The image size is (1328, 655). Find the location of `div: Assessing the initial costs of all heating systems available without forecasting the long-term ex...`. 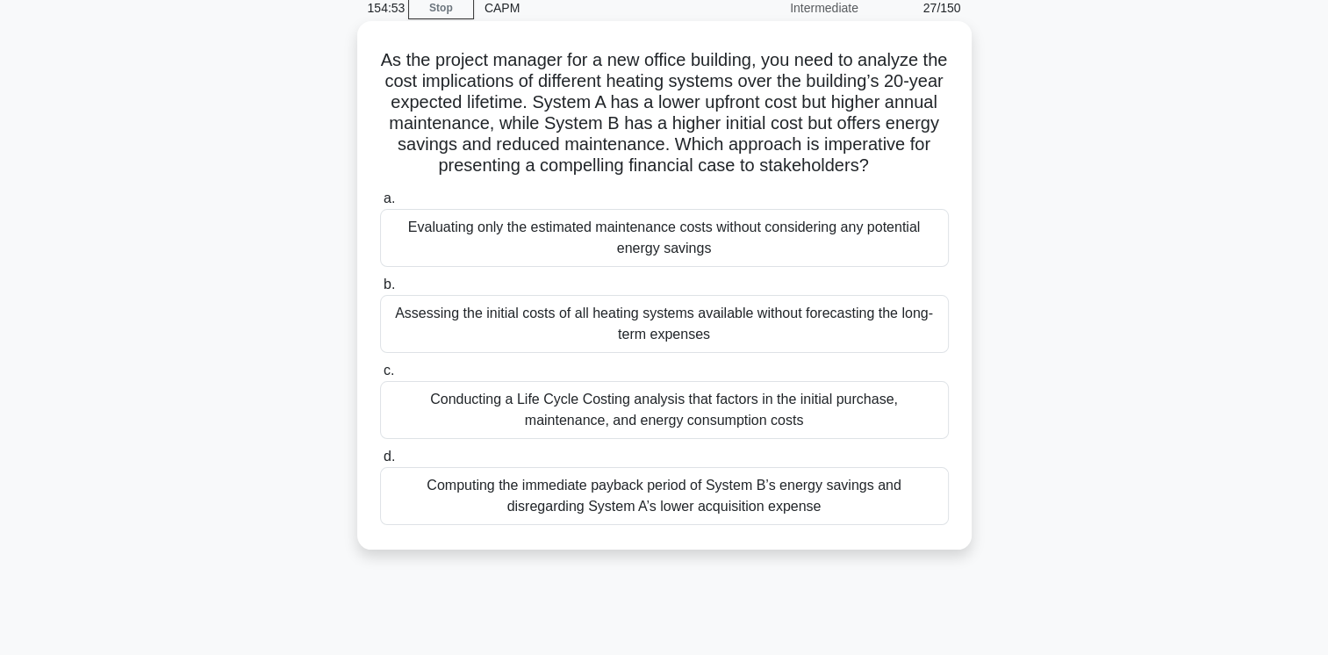

div: Assessing the initial costs of all heating systems available without forecasting the long-term ex... is located at coordinates (665, 324).